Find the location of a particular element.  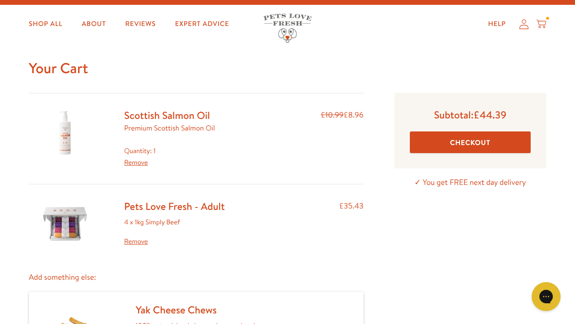

s: £10.99 is located at coordinates (332, 115).